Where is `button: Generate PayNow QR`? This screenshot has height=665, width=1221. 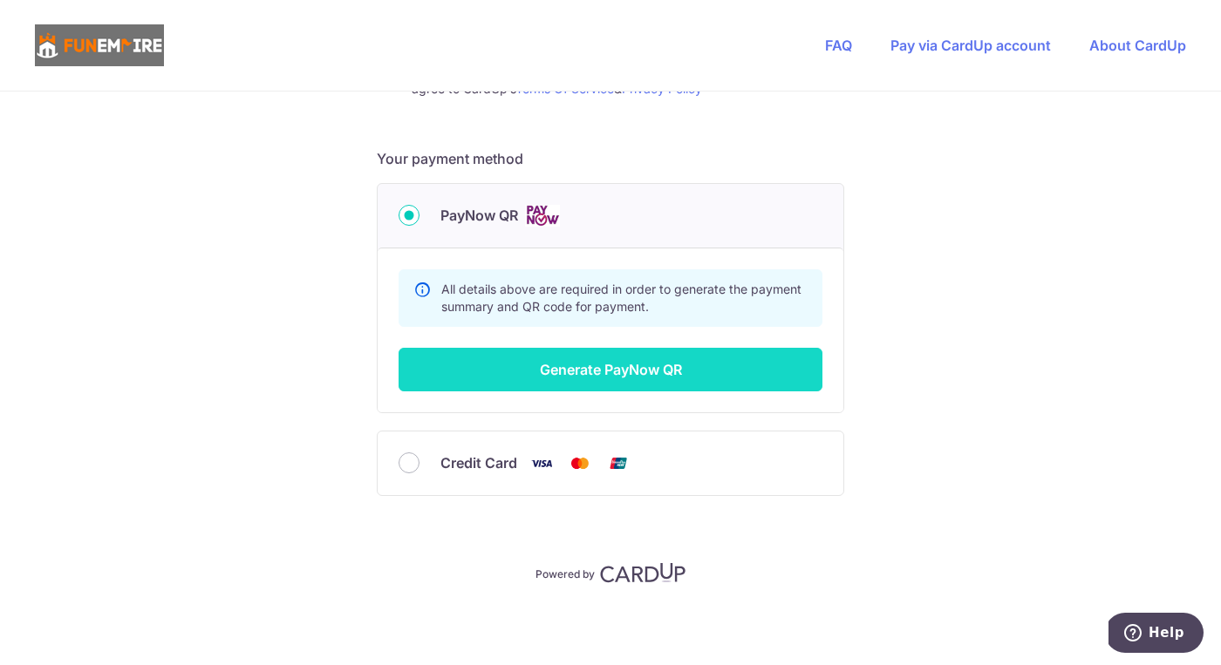 button: Generate PayNow QR is located at coordinates (610, 370).